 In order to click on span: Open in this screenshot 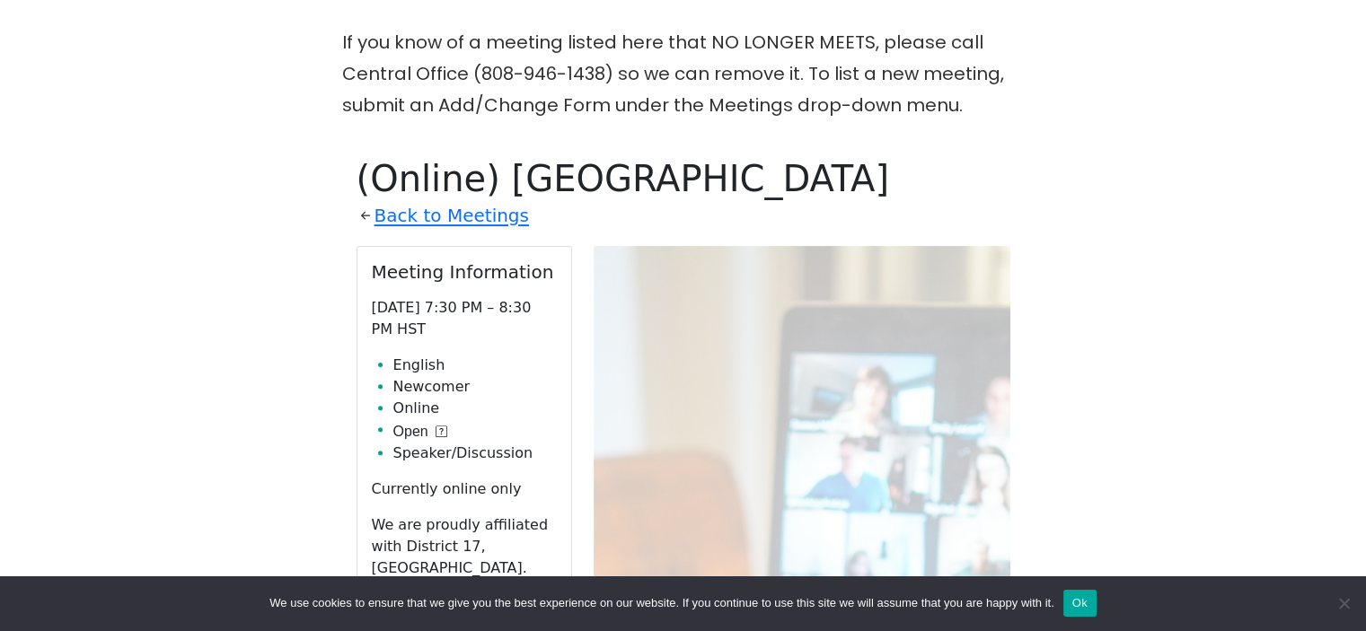, I will do `click(411, 432)`.